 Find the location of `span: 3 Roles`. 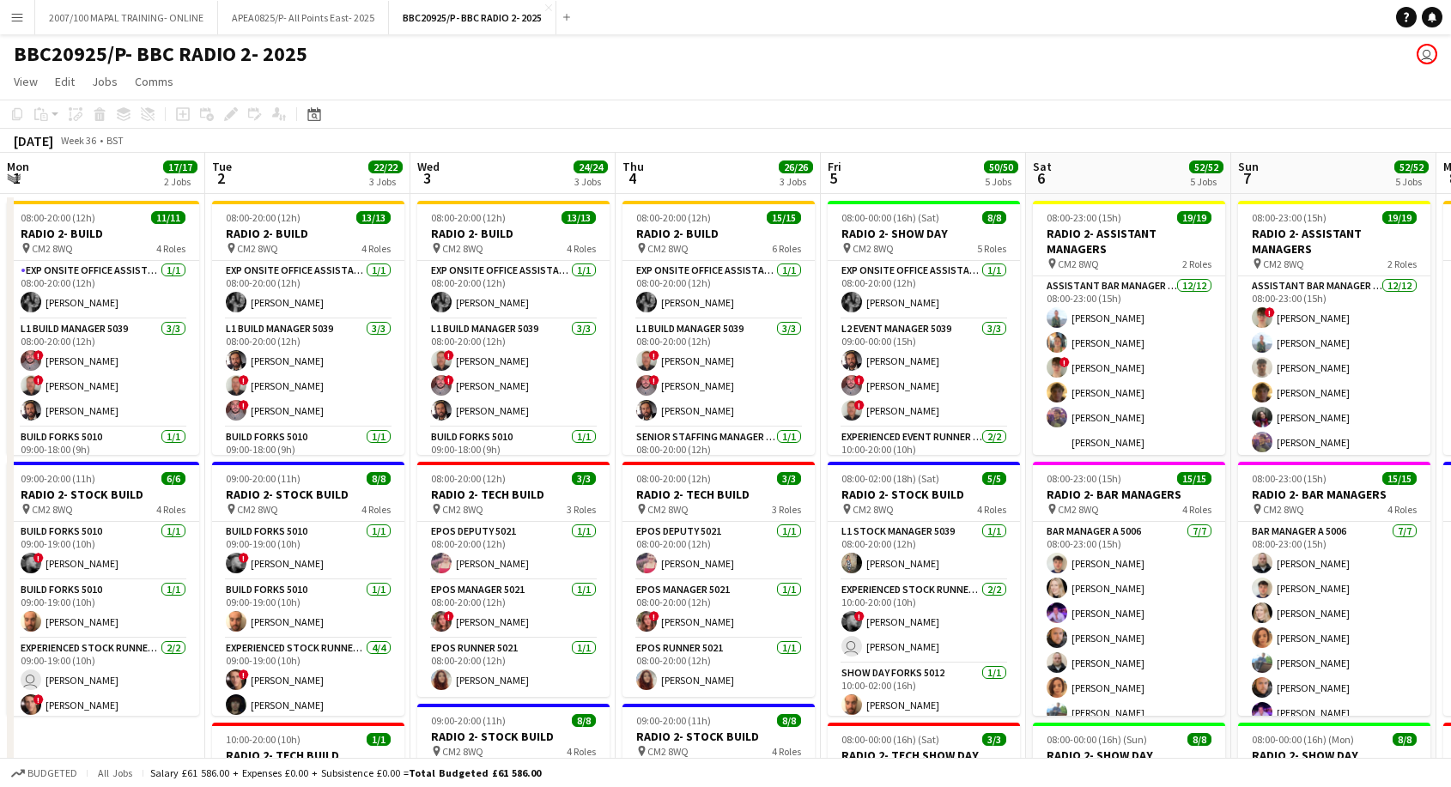

span: 3 Roles is located at coordinates (786, 509).